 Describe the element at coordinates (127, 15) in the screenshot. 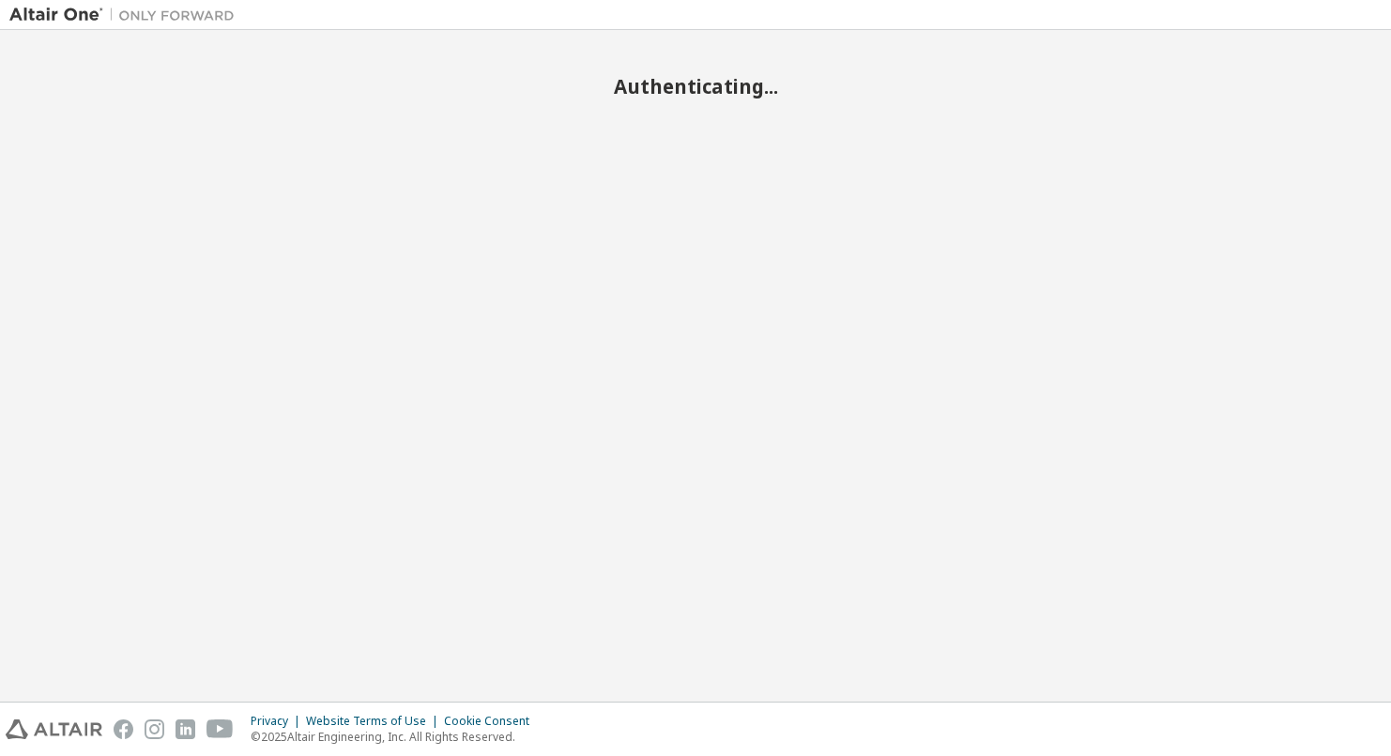

I see `img: Altair One` at that location.